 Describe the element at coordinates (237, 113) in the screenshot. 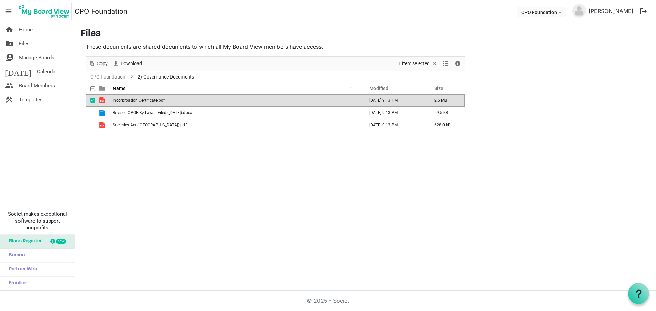

I see `td: Revised CPOF By-Laws - Filed (Feb. 25 2021).docx is template cell column header Name` at that location.